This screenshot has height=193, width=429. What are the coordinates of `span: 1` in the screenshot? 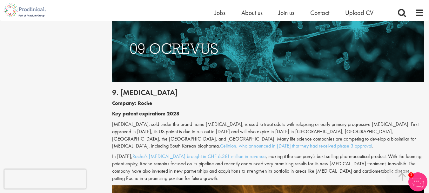 It's located at (410, 174).